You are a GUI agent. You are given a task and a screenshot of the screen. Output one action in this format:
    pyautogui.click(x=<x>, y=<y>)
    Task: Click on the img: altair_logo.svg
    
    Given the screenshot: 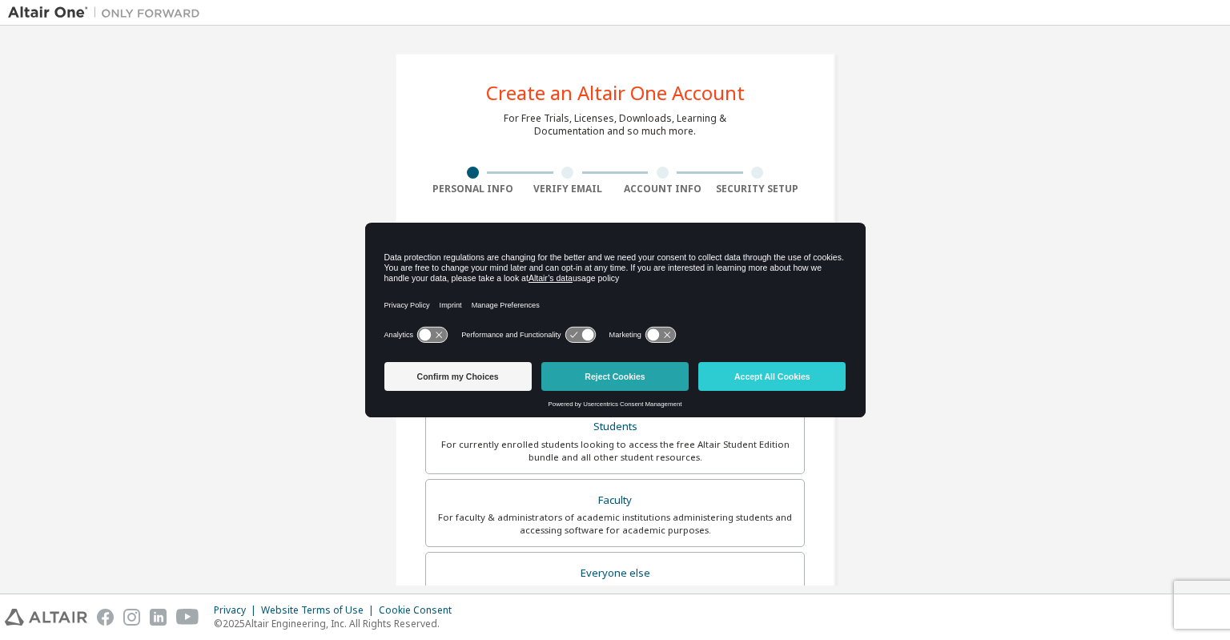 What is the action you would take?
    pyautogui.click(x=46, y=617)
    